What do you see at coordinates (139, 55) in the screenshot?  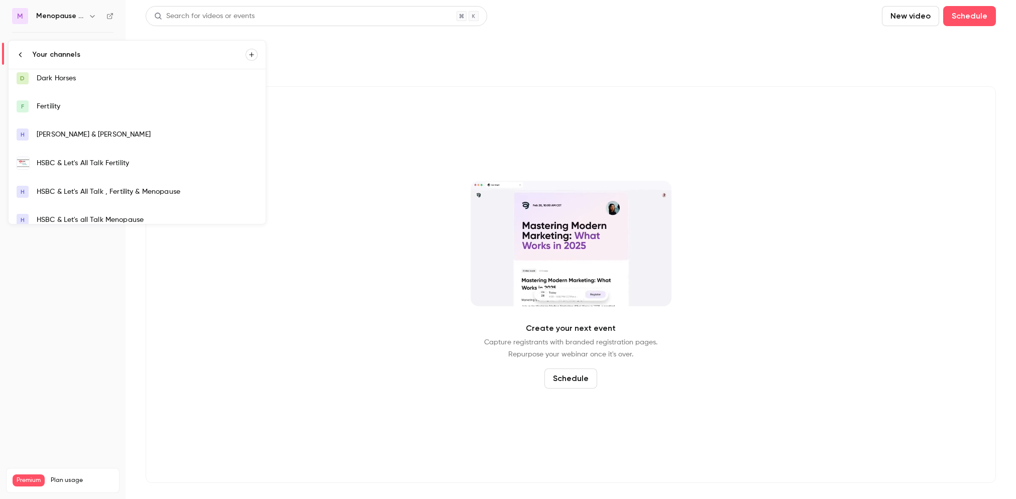 I see `div: Your channels` at bounding box center [139, 55].